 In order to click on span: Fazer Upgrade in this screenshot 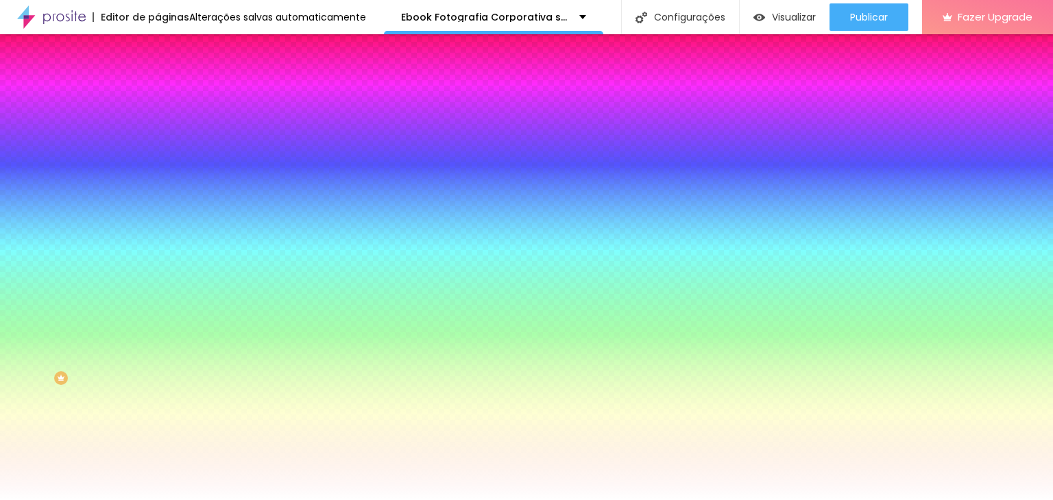, I will do `click(995, 16)`.